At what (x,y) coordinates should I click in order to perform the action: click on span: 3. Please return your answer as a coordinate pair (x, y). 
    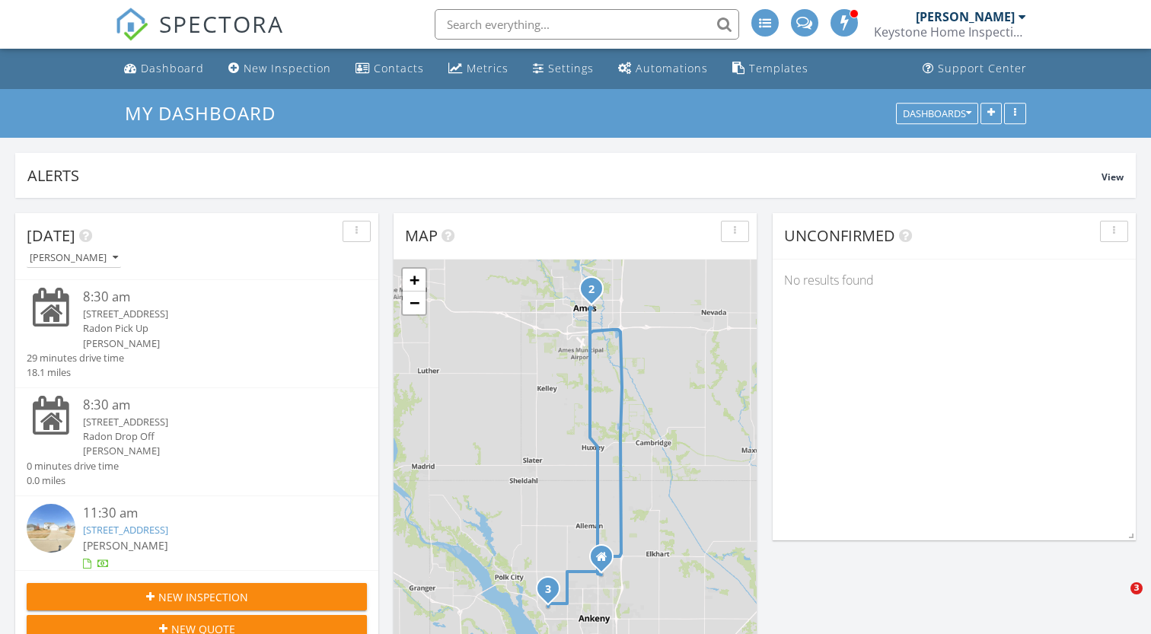
    Looking at the image, I should click on (1137, 588).